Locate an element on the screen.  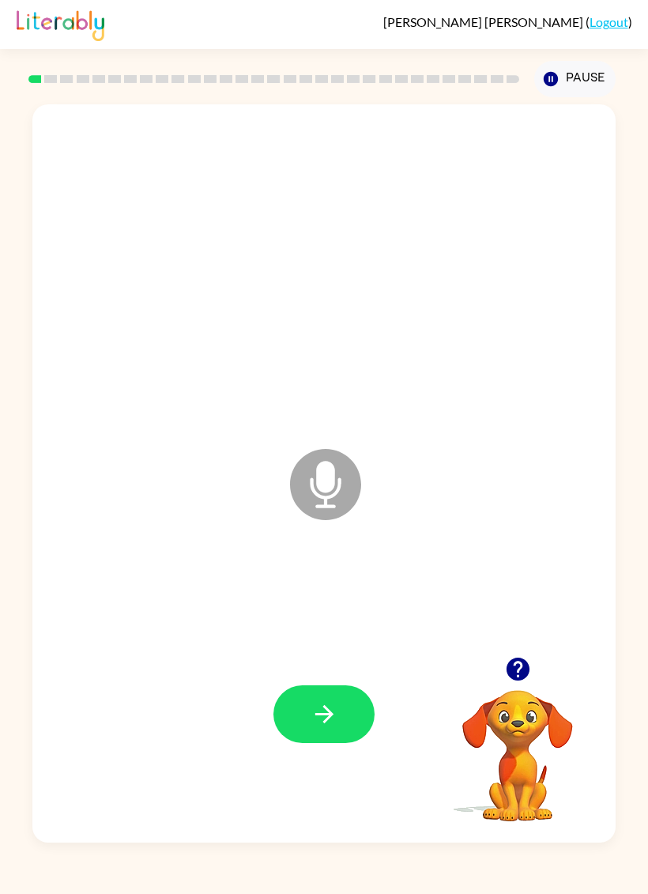
a: Logout is located at coordinates (608, 21).